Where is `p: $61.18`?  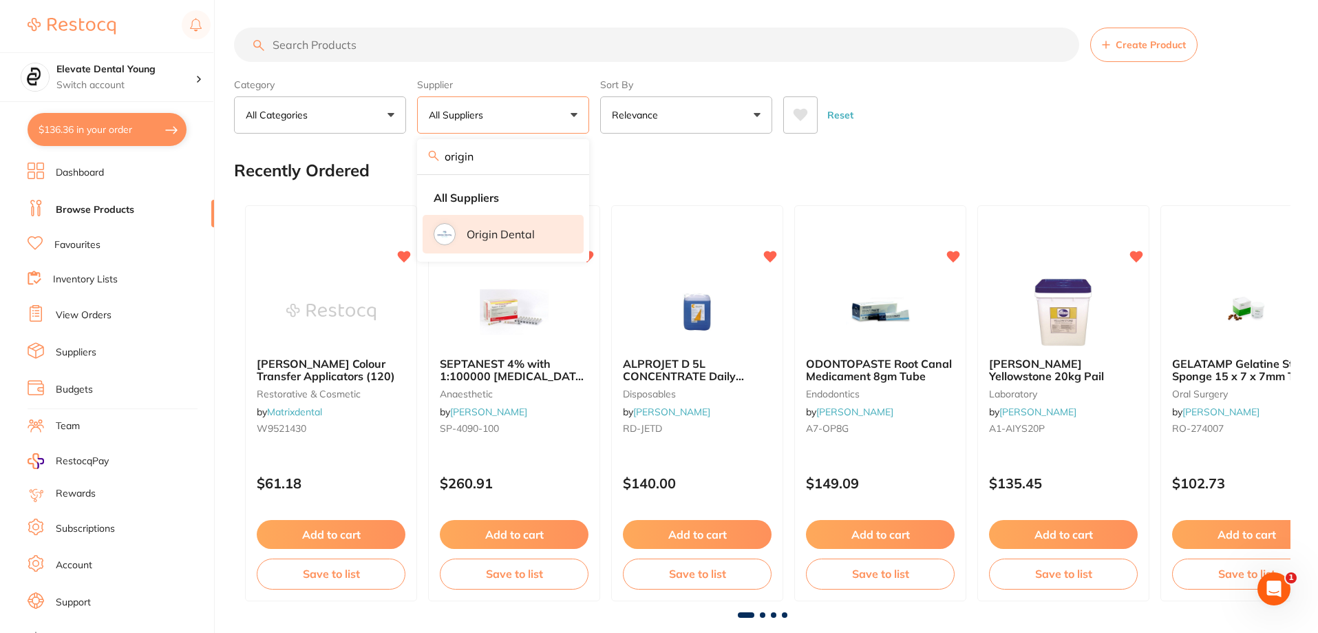
p: $61.18 is located at coordinates (331, 483).